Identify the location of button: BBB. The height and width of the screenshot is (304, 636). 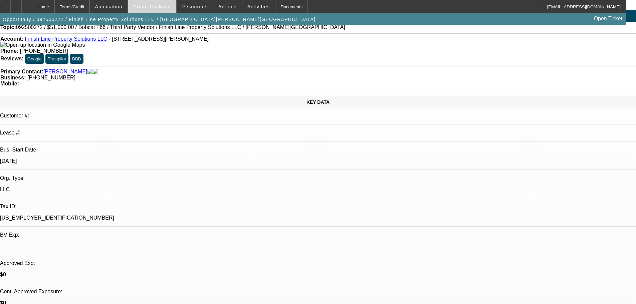
(77, 59).